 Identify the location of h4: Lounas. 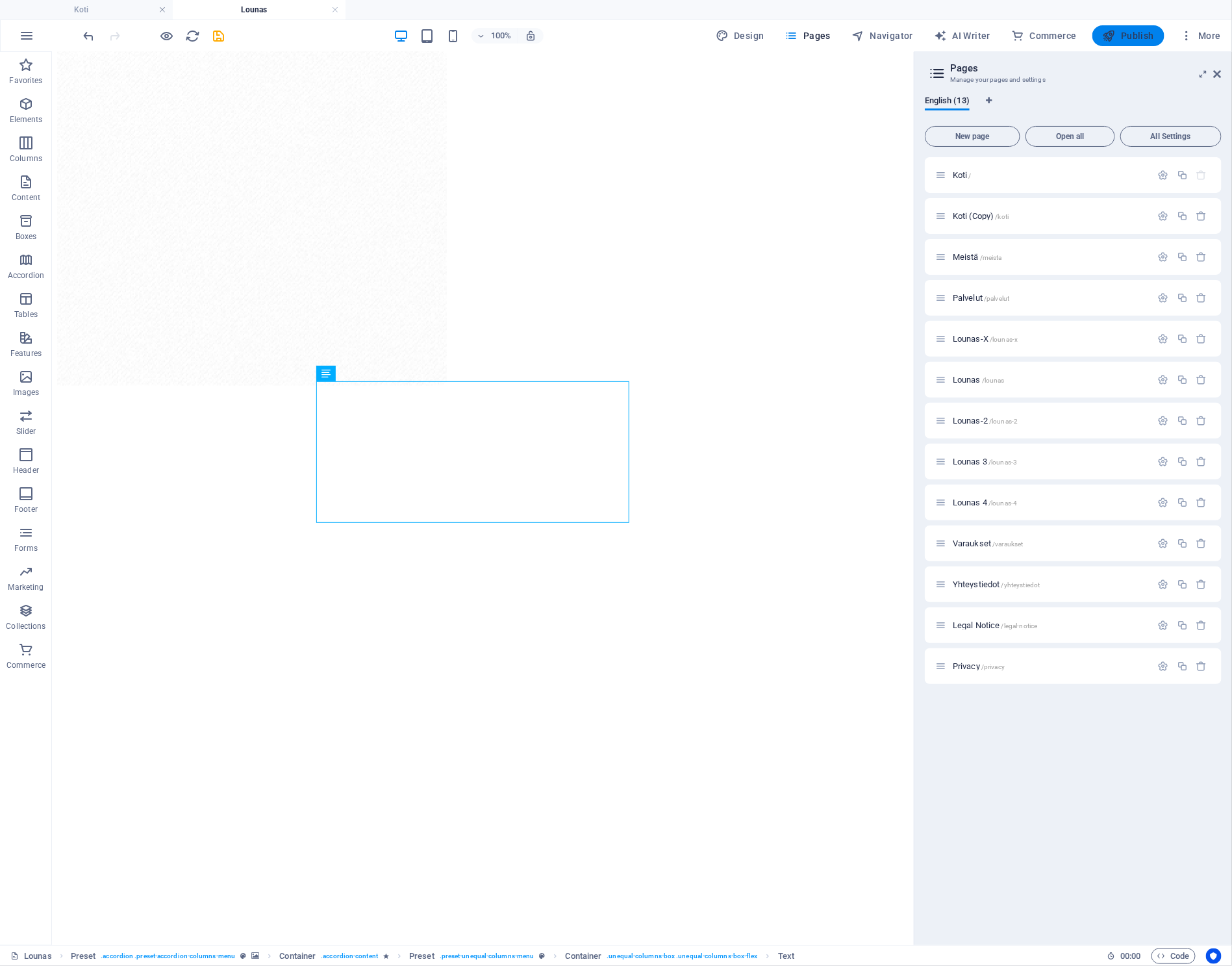
(259, 10).